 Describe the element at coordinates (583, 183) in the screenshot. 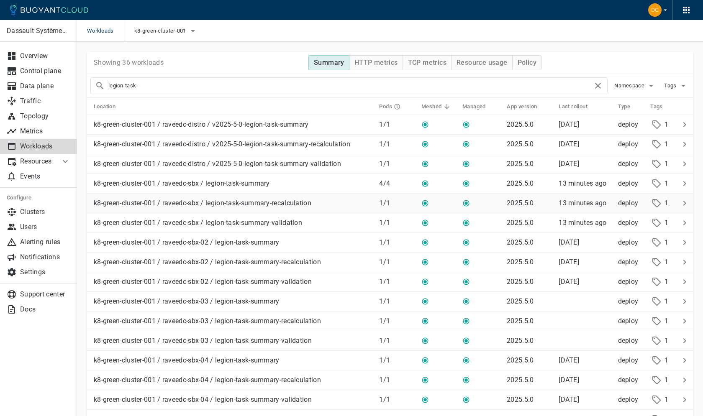

I see `span: Thu, 04 Sep 2025 17:17:38 EDT / Thu, 04 Sep 2025 21:17:38 UTC` at that location.